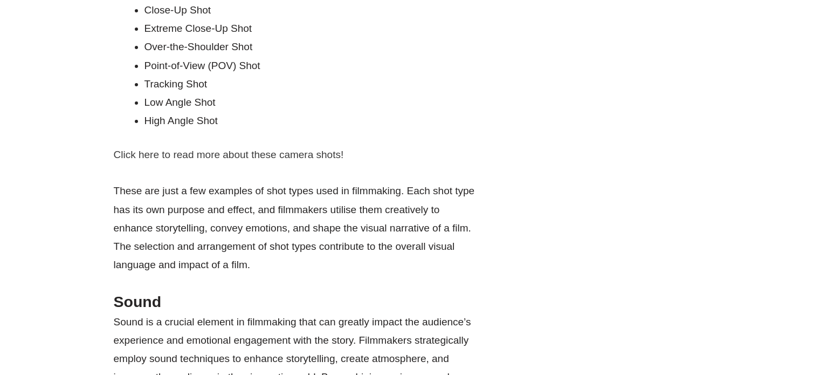  Describe the element at coordinates (309, 84) in the screenshot. I see `li: Tracking Shot` at that location.